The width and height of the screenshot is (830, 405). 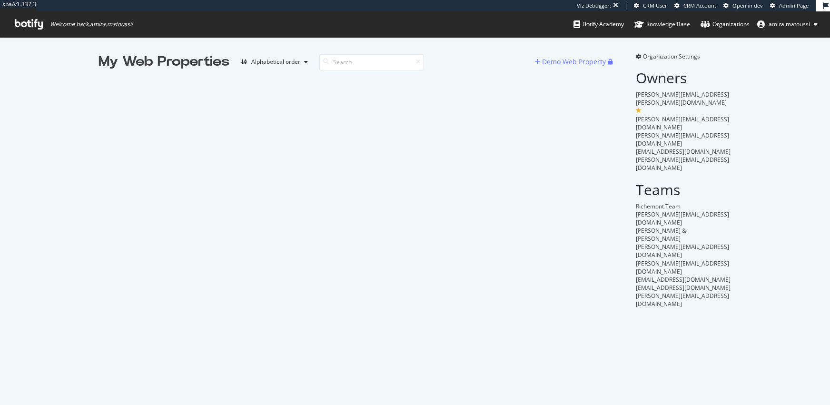 What do you see at coordinates (650, 6) in the screenshot?
I see `a: CRM User` at bounding box center [650, 6].